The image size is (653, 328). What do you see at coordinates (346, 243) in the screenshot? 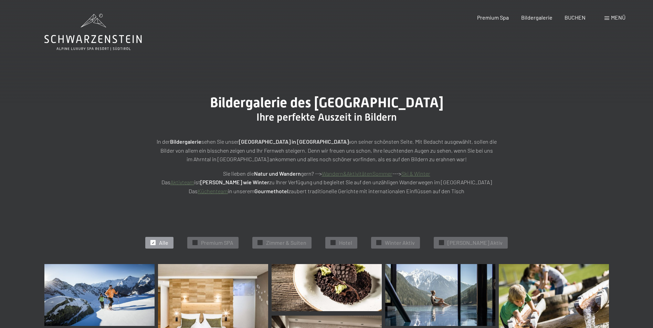
I see `span: Hotel` at bounding box center [346, 243].